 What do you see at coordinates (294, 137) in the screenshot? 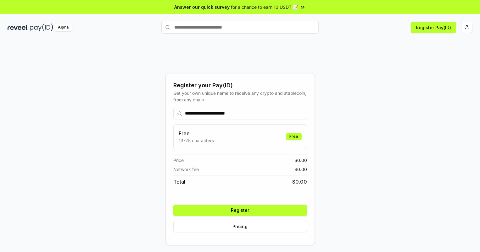
I see `div: Free` at bounding box center [294, 137].